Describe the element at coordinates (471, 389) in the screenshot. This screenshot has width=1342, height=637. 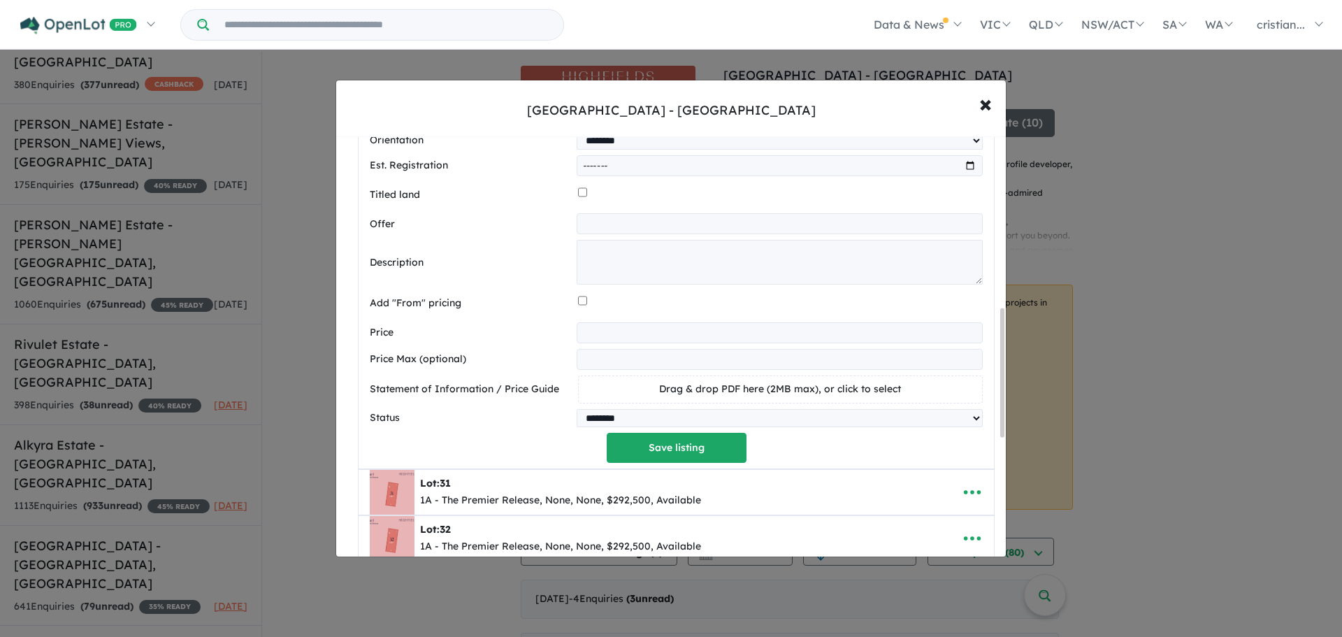
I see `label: Statement of Information / Price Guide` at that location.